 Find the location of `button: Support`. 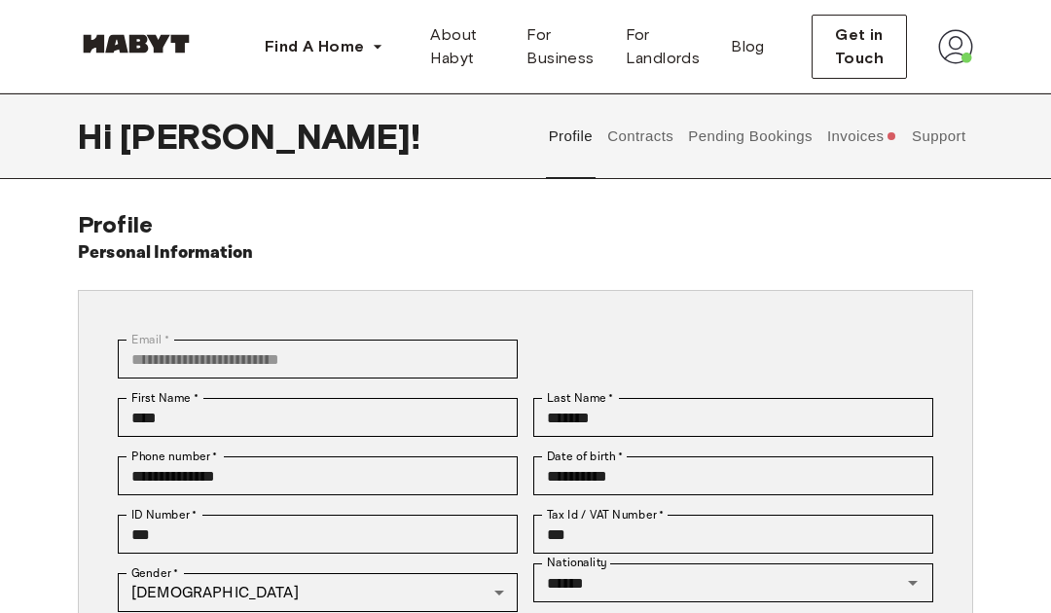

button: Support is located at coordinates (938, 136).